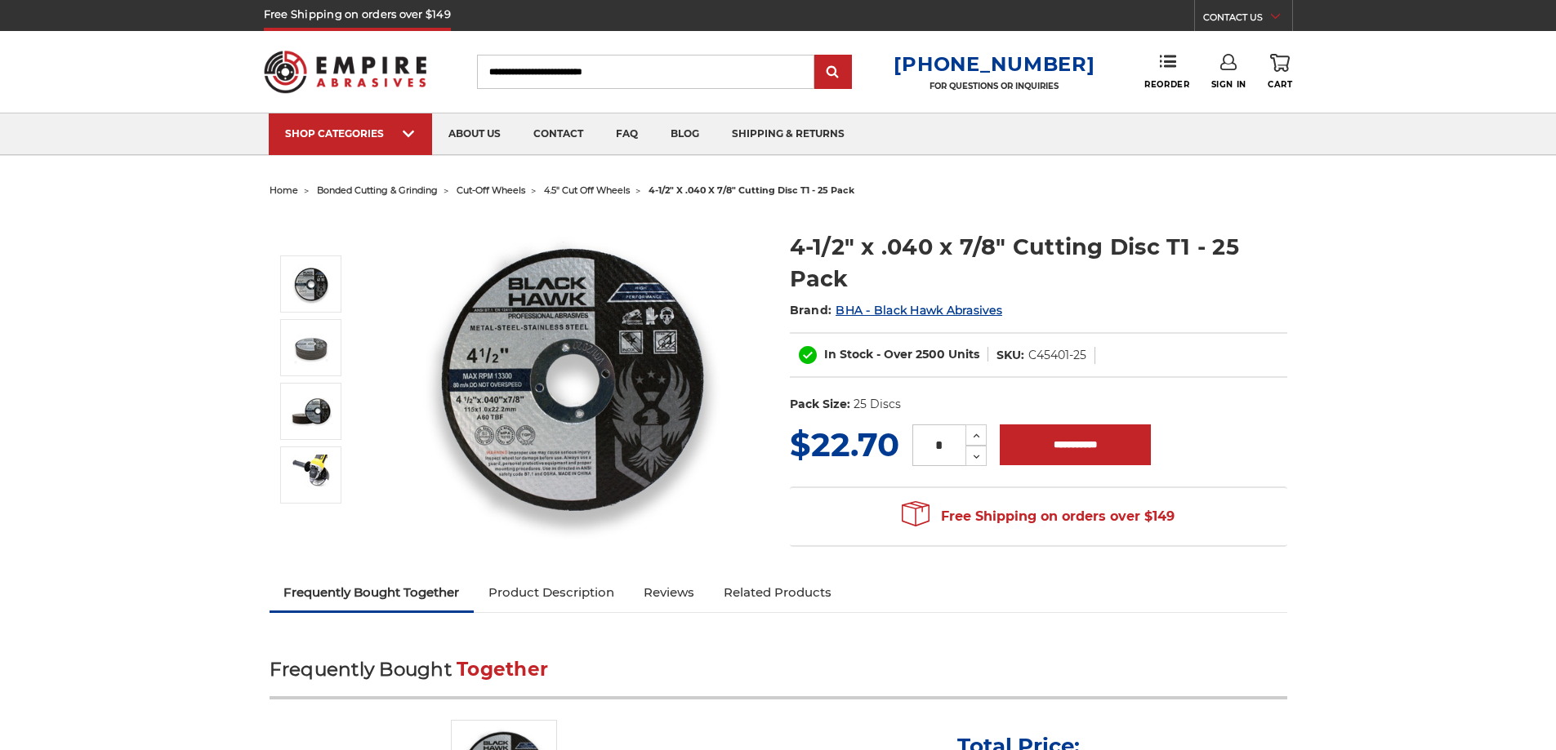 The width and height of the screenshot is (1556, 750). Describe the element at coordinates (820, 404) in the screenshot. I see `dt: Pack Size:` at that location.